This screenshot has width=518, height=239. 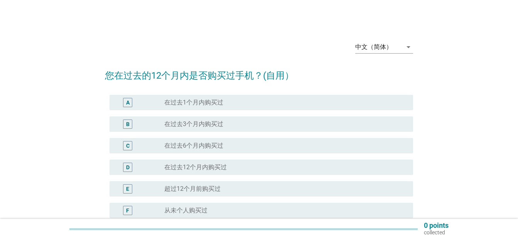 What do you see at coordinates (436, 233) in the screenshot?
I see `p: collected` at bounding box center [436, 233].